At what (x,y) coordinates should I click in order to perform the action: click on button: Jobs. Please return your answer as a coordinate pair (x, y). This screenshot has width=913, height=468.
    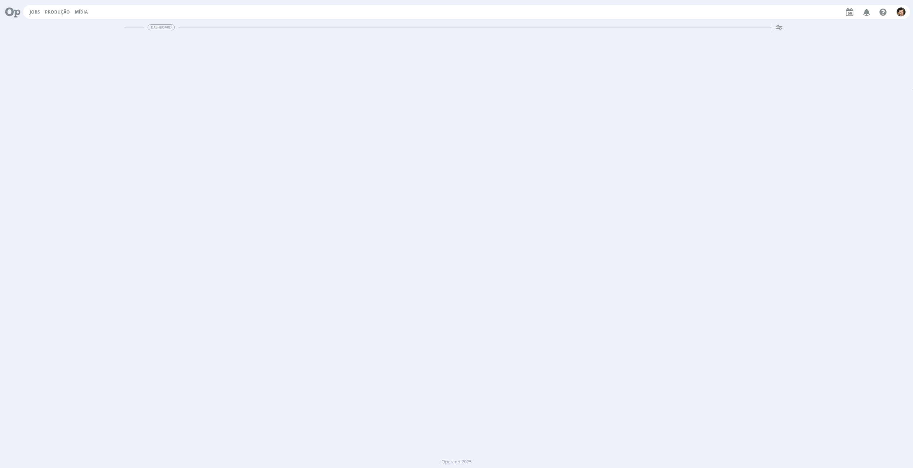
    Looking at the image, I should click on (35, 12).